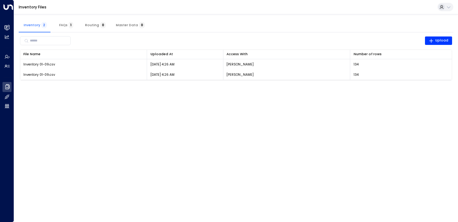 This screenshot has height=222, width=458. I want to click on span: 1, so click(71, 25).